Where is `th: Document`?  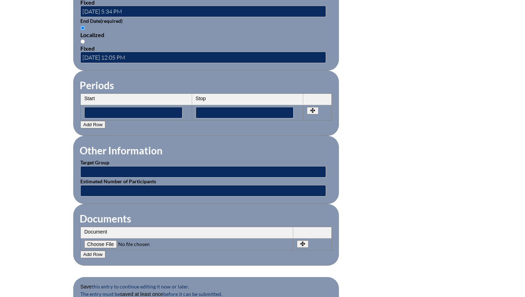
th: Document is located at coordinates (187, 233).